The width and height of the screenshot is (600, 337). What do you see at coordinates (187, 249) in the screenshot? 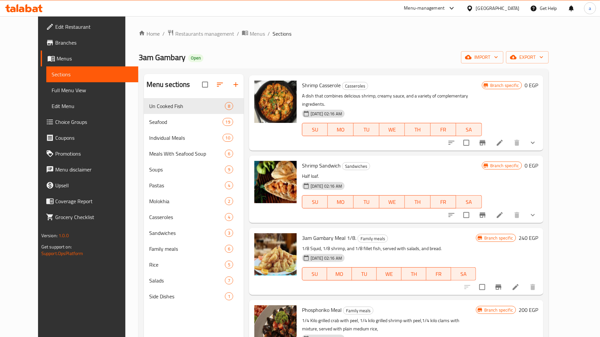
I see `div: Family meals` at bounding box center [187, 249].